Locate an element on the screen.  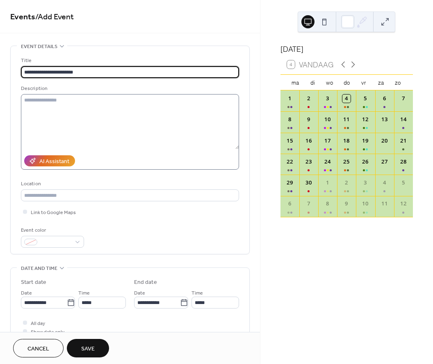
div: Start date is located at coordinates (34, 282).